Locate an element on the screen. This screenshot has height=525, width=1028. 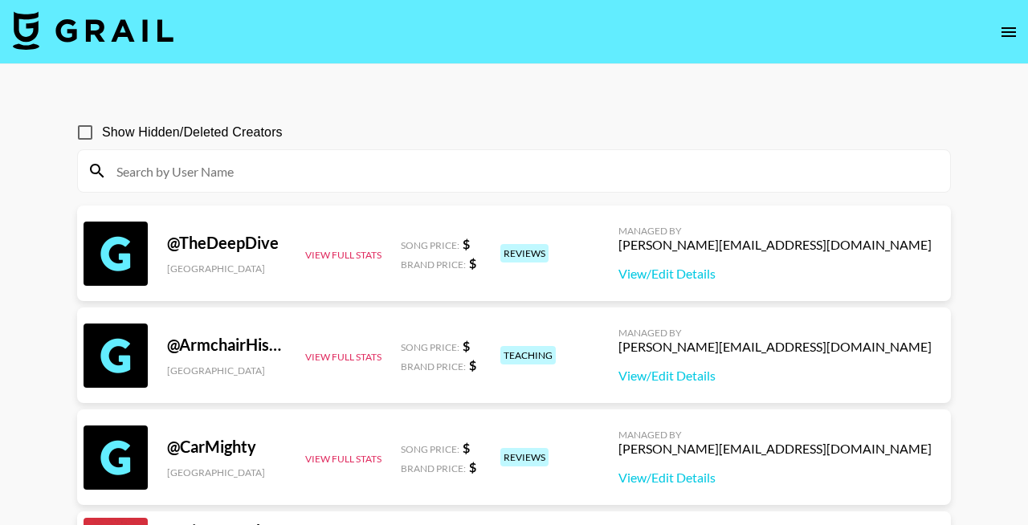
div: @ TheDeepDive is located at coordinates (227, 243).